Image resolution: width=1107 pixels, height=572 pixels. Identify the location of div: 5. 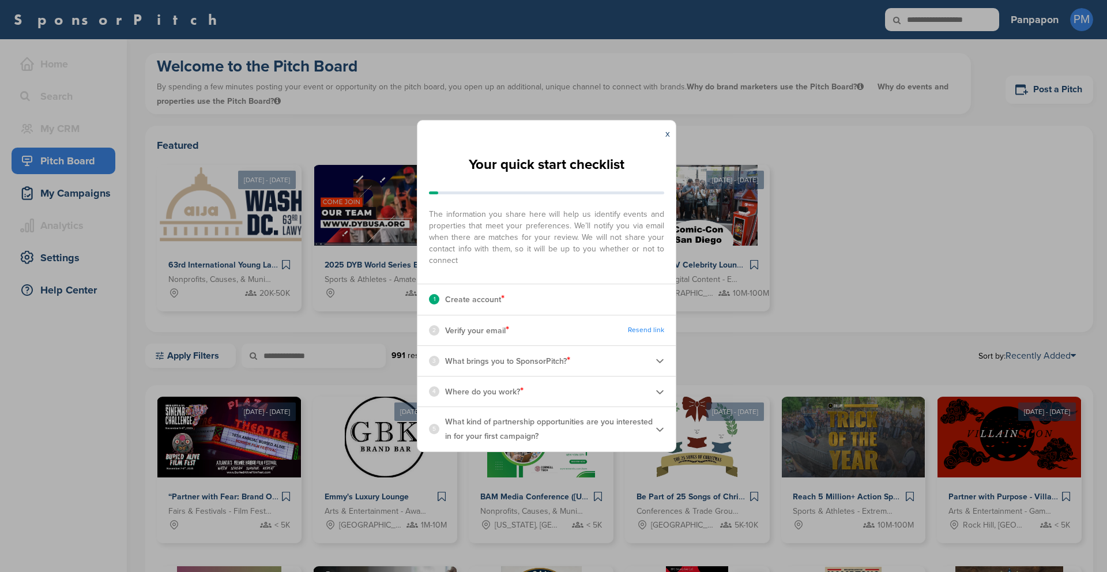
(434, 429).